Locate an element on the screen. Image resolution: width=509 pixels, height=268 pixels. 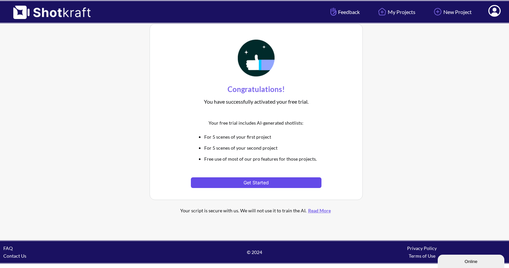
div: Your free trial includes AI-generated shotlists: is located at coordinates (256, 123).